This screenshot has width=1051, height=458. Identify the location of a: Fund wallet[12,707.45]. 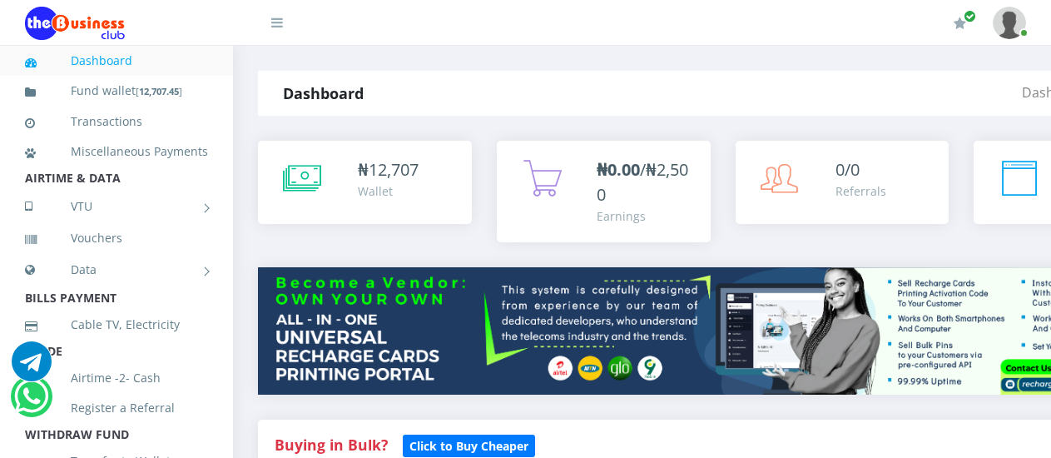
(117, 91).